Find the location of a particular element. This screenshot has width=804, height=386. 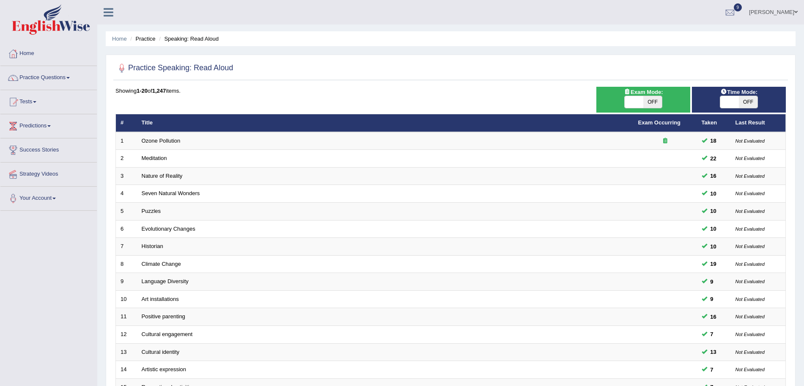

a: Cultural engagement is located at coordinates (167, 334).